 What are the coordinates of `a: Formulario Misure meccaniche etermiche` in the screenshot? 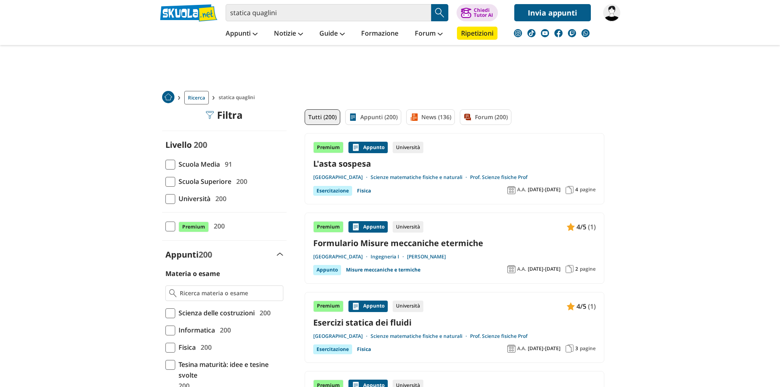 It's located at (454, 243).